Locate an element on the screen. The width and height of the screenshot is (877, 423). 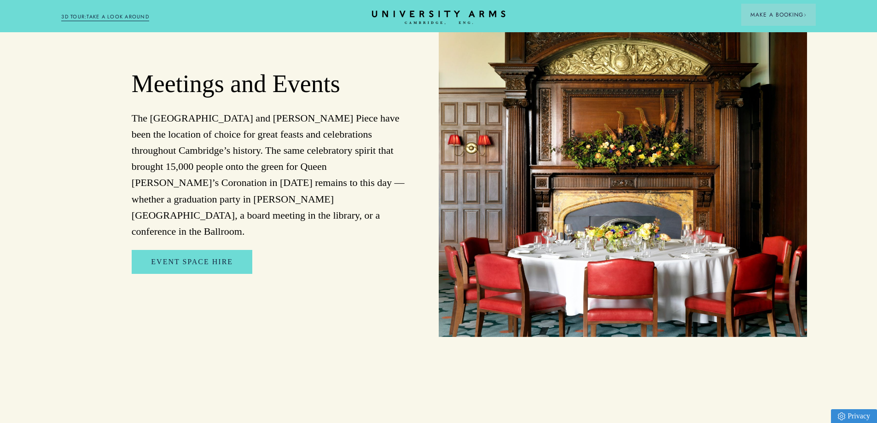
img: Privacy is located at coordinates (842, 416).